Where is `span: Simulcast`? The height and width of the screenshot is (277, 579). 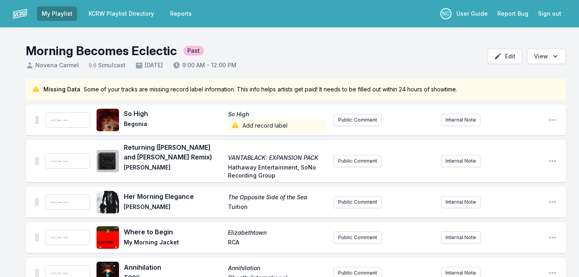 span: Simulcast is located at coordinates (107, 65).